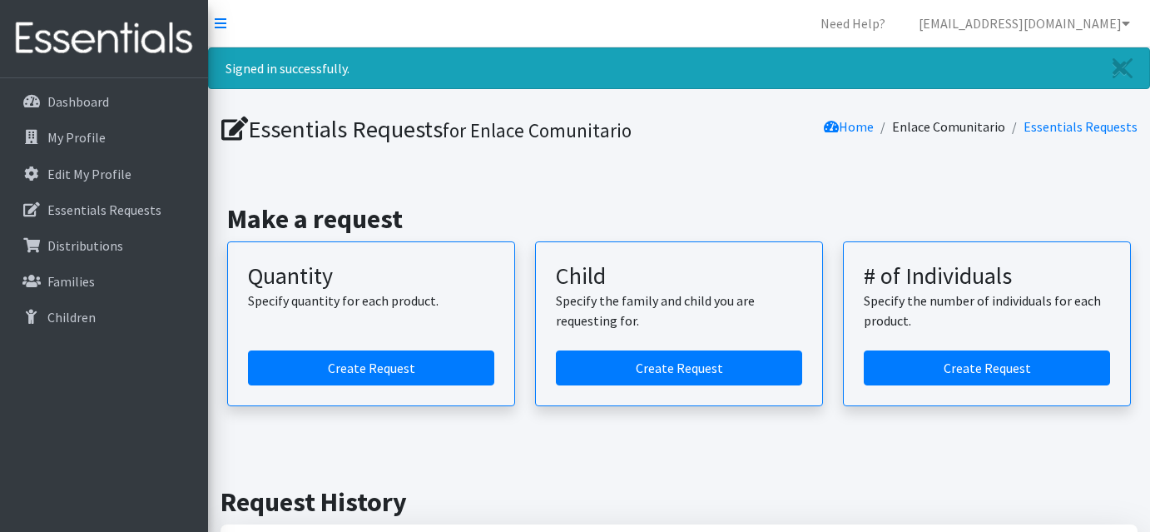  Describe the element at coordinates (104, 210) in the screenshot. I see `p: Essentials Requests` at that location.